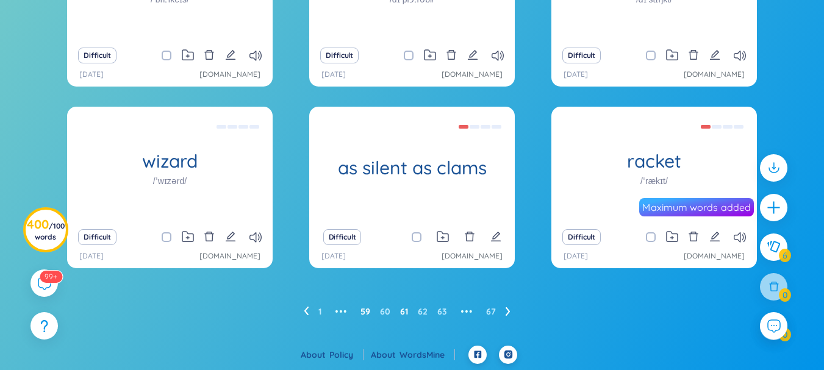 The width and height of the screenshot is (824, 370). I want to click on h3: 400, so click(46, 231).